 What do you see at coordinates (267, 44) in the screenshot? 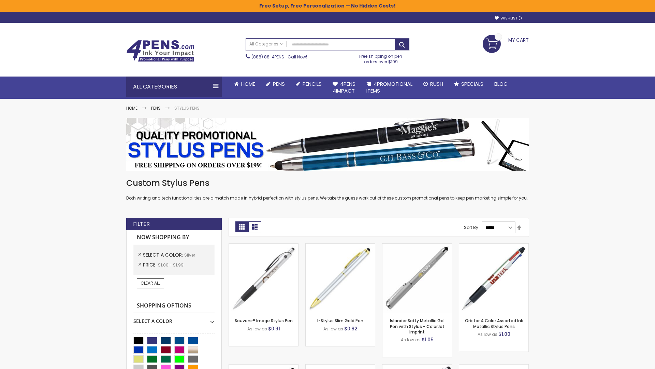
I see `span: All Categories` at bounding box center [267, 44].